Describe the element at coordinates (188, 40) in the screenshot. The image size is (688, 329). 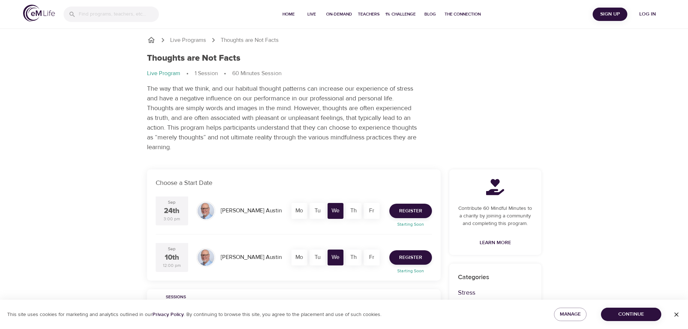
I see `a: Live Programs` at that location.